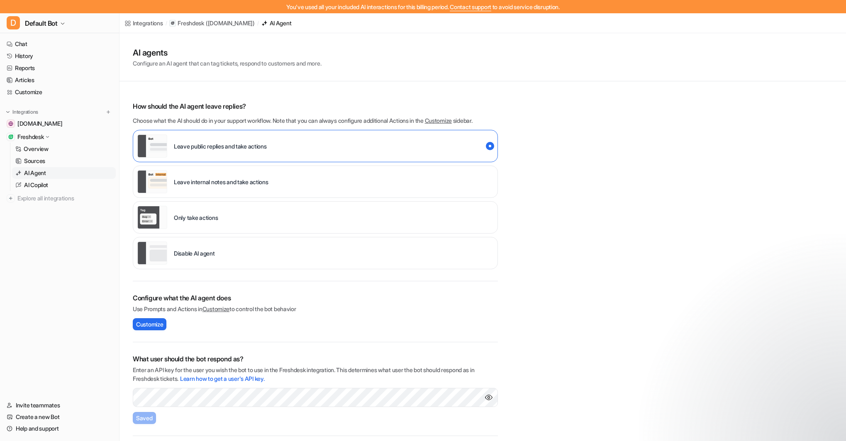  What do you see at coordinates (36, 185) in the screenshot?
I see `p: AI Copilot` at bounding box center [36, 185].